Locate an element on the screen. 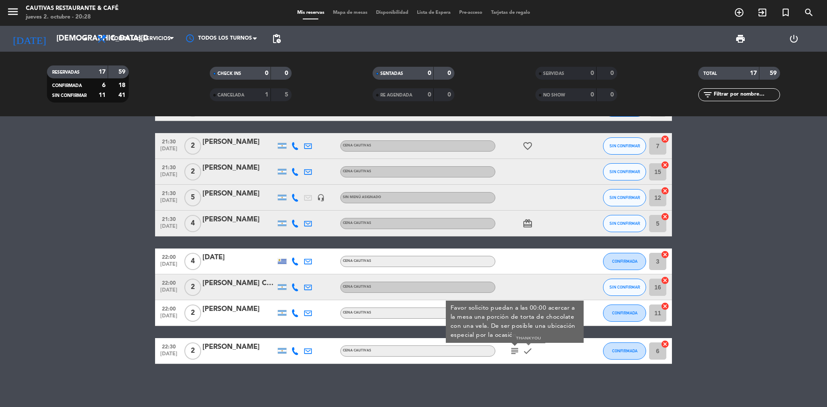 Image resolution: width=827 pixels, height=407 pixels. span: SENTADAS is located at coordinates (392, 74).